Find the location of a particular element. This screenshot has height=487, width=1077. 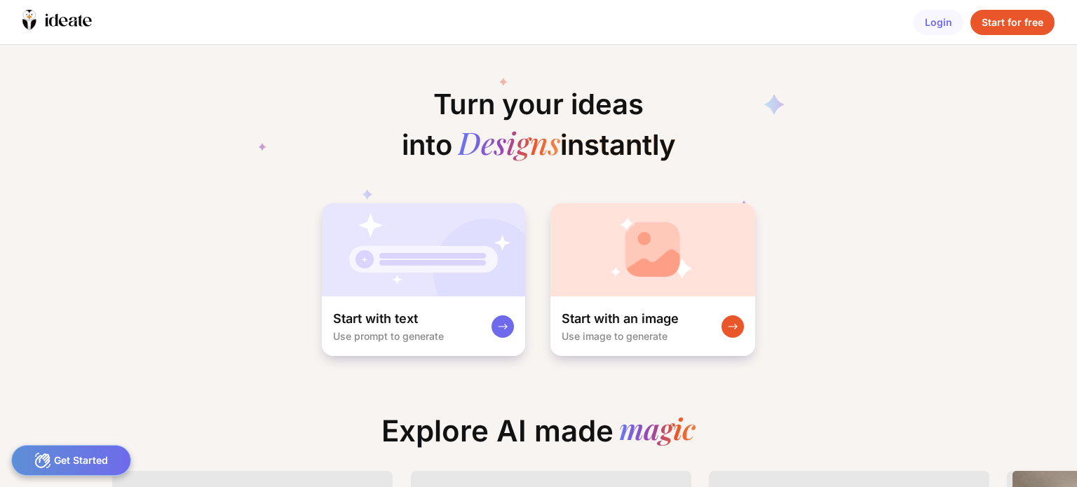

div: Start for free is located at coordinates (1013, 22).